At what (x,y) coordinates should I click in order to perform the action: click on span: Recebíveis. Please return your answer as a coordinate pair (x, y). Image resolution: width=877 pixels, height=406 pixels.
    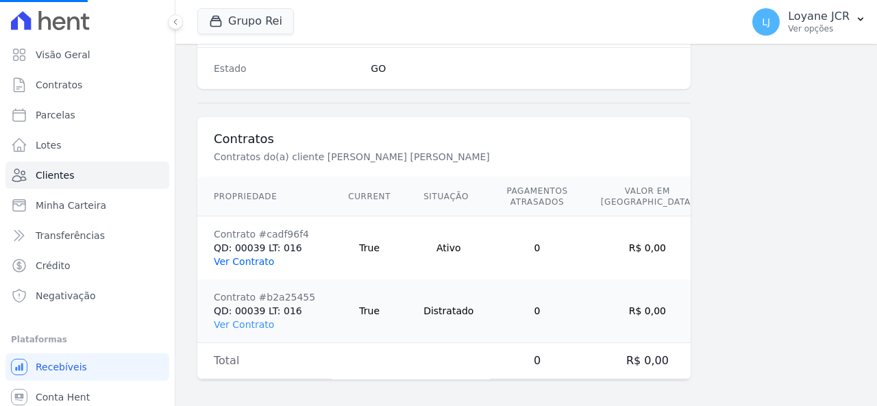
    Looking at the image, I should click on (61, 367).